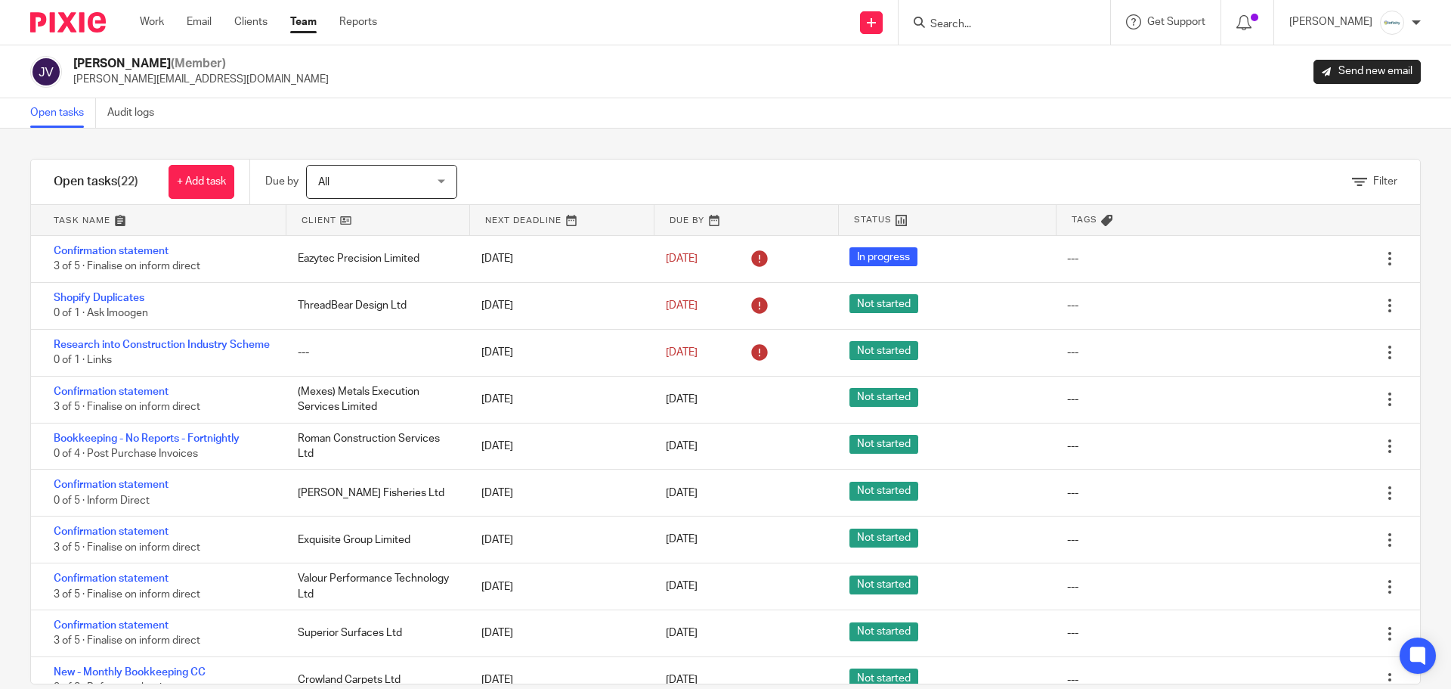 This screenshot has height=689, width=1451. Describe the element at coordinates (884, 256) in the screenshot. I see `span: In progress` at that location.